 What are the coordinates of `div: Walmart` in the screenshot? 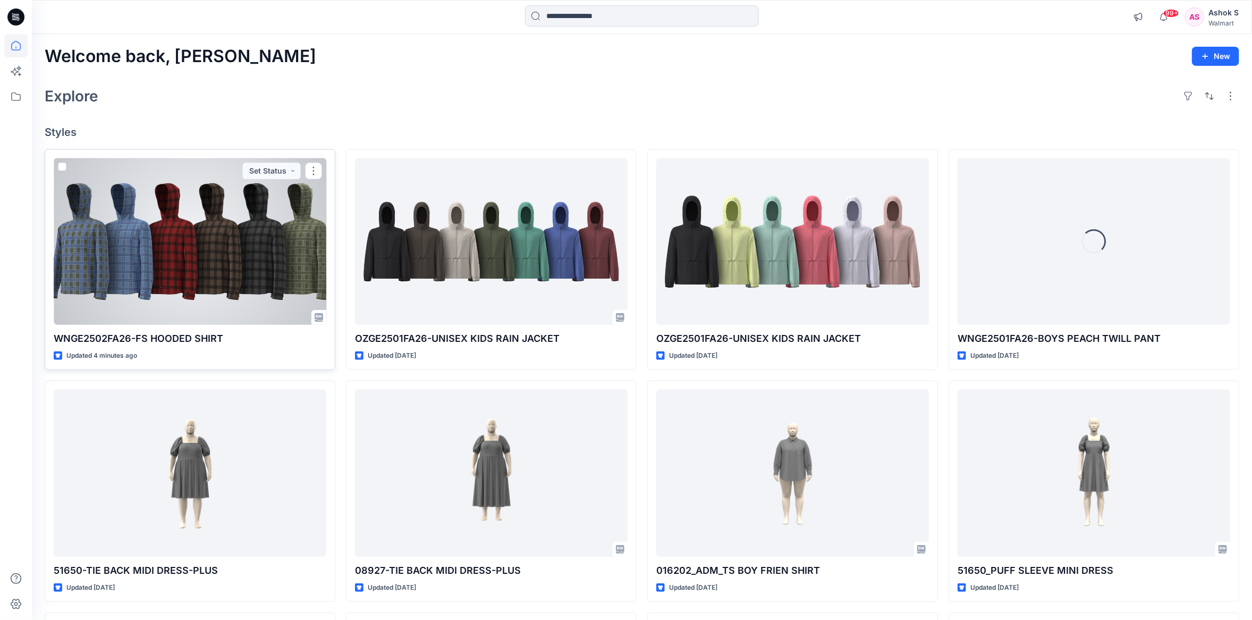 It's located at (1223, 23).